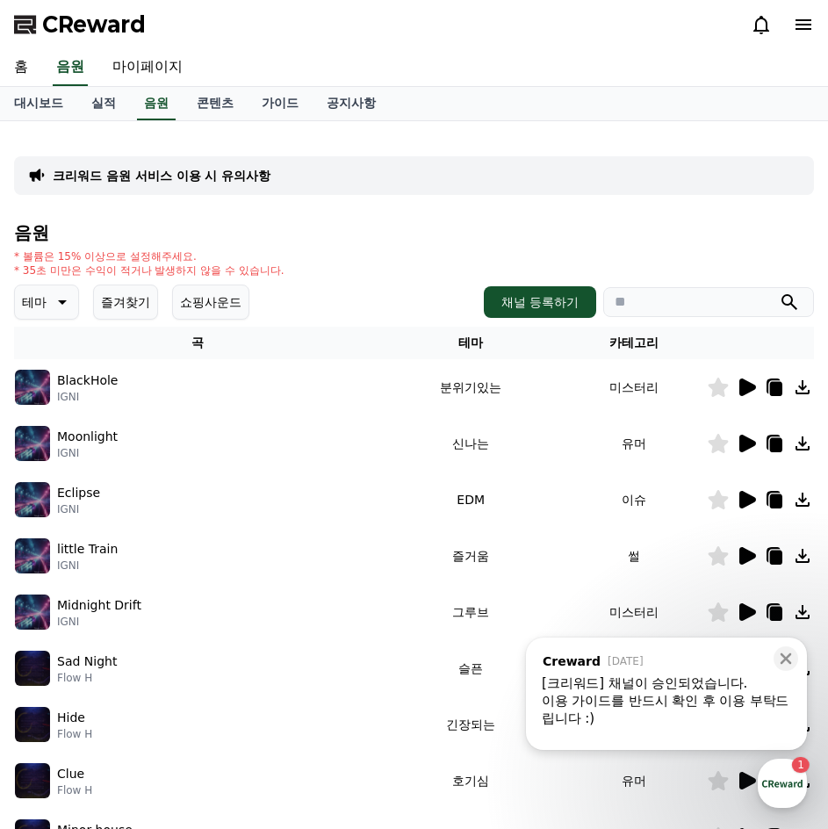  Describe the element at coordinates (471, 781) in the screenshot. I see `td: 호기심` at that location.